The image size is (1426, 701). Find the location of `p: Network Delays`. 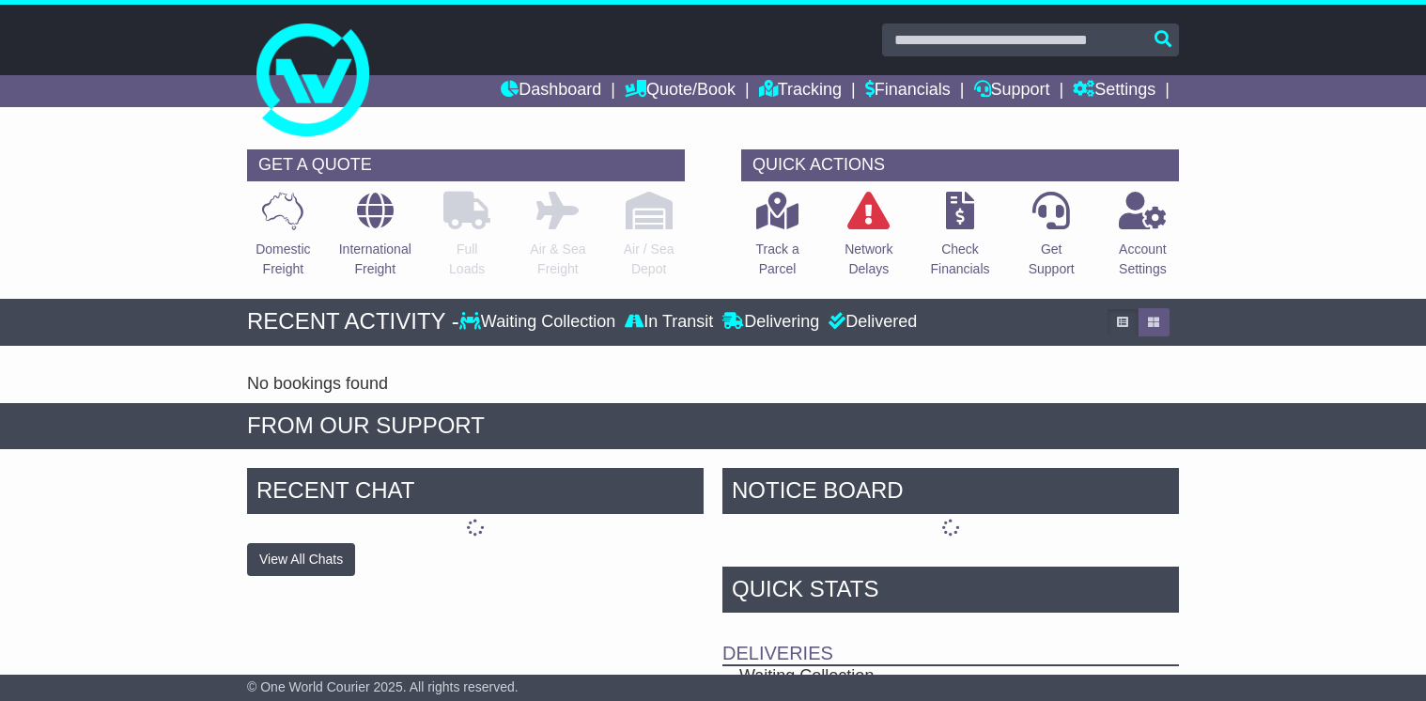

p: Network Delays is located at coordinates (868, 259).